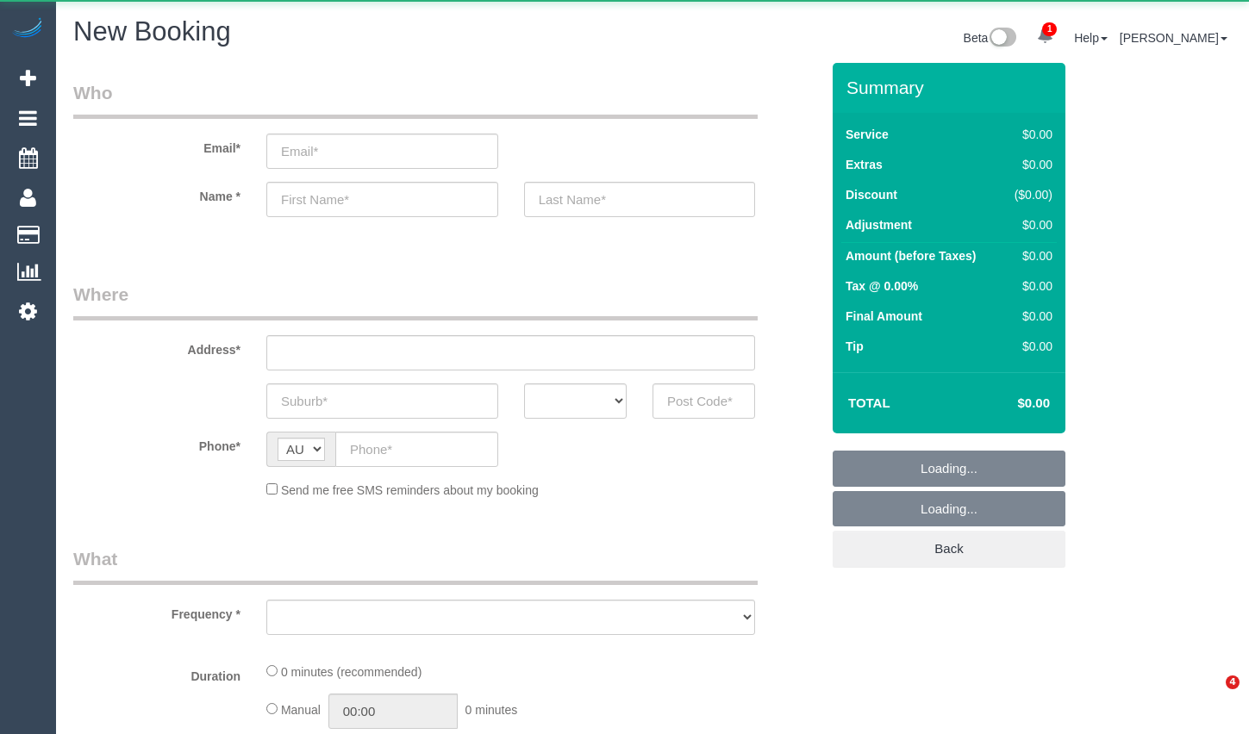  I want to click on img: Automaid Logo, so click(28, 29).